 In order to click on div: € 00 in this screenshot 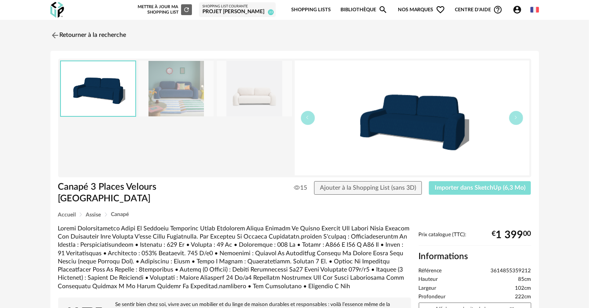, I will do `click(512, 235)`.